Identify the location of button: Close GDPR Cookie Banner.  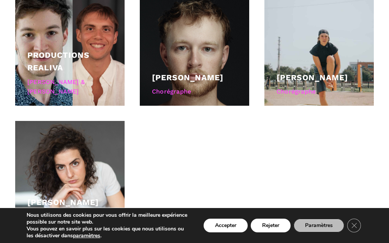
(354, 225).